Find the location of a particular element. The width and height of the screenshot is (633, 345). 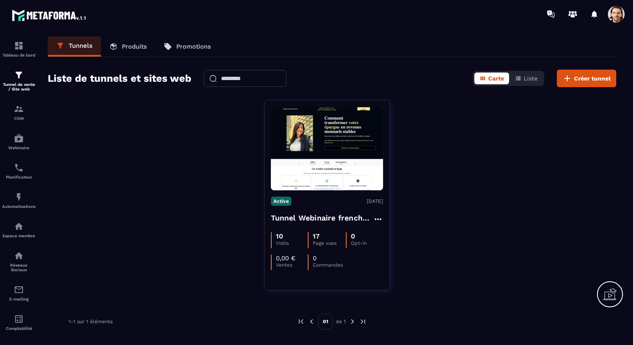

p: CRM is located at coordinates (19, 118).